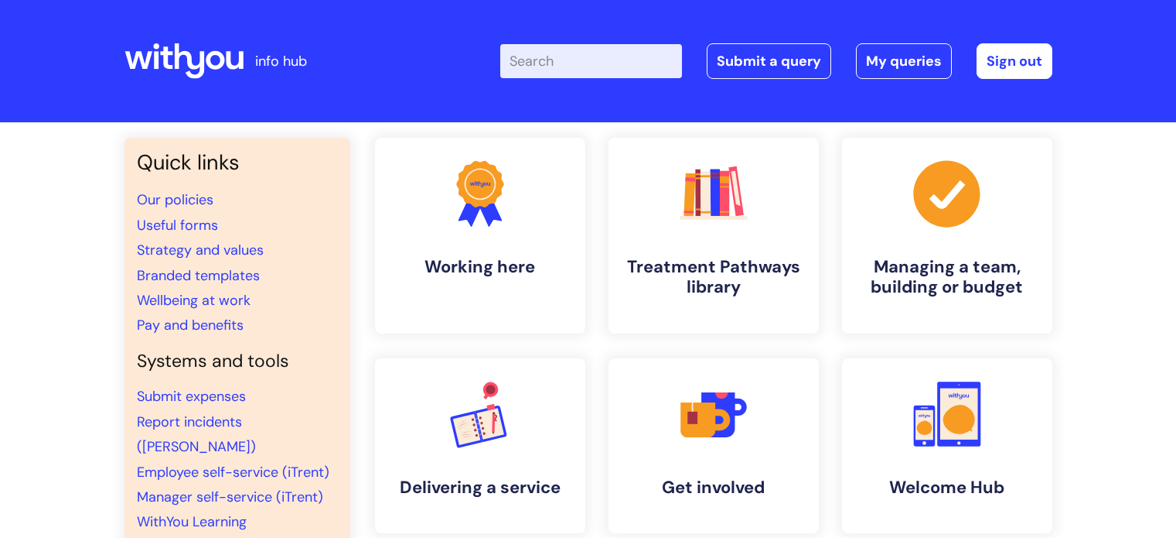  Describe the element at coordinates (769, 61) in the screenshot. I see `a: Submit a query` at that location.